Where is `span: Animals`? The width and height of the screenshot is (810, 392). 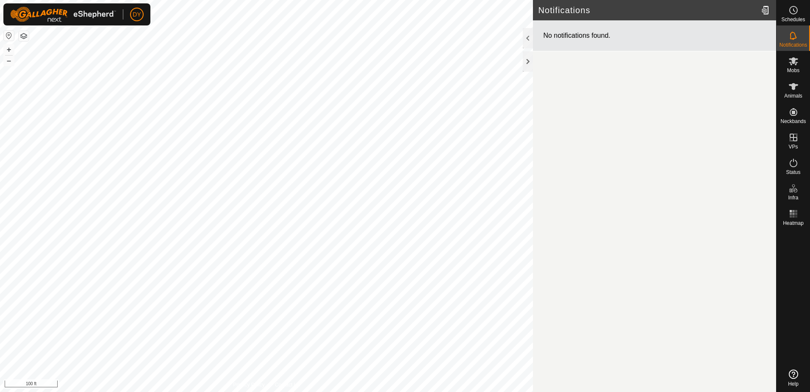
span: Animals is located at coordinates (793, 96).